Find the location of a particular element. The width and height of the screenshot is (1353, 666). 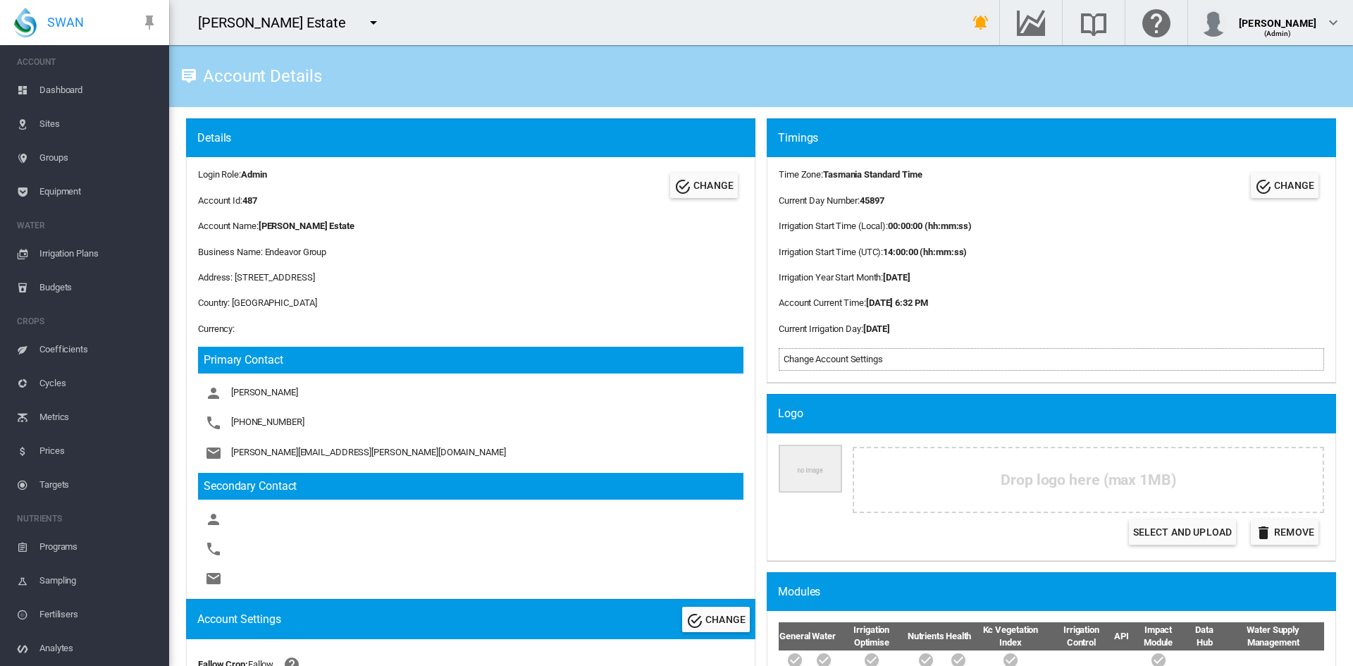

div: Details is located at coordinates (476, 138).